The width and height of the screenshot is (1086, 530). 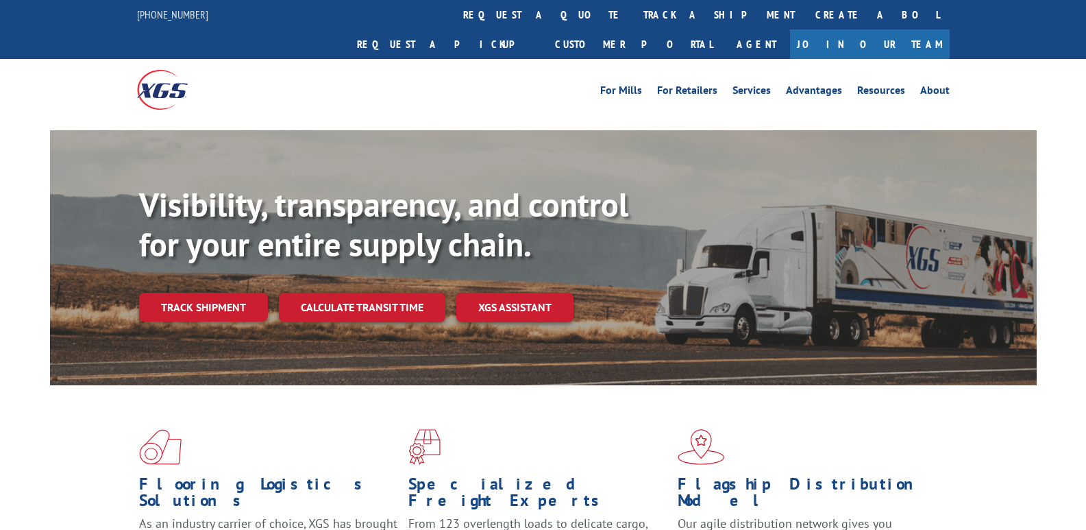 I want to click on a: About, so click(x=934, y=92).